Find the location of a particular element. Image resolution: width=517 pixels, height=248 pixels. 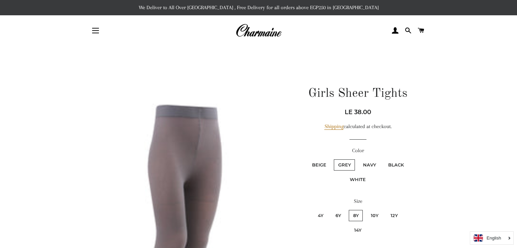

label: Navy is located at coordinates (369, 165).